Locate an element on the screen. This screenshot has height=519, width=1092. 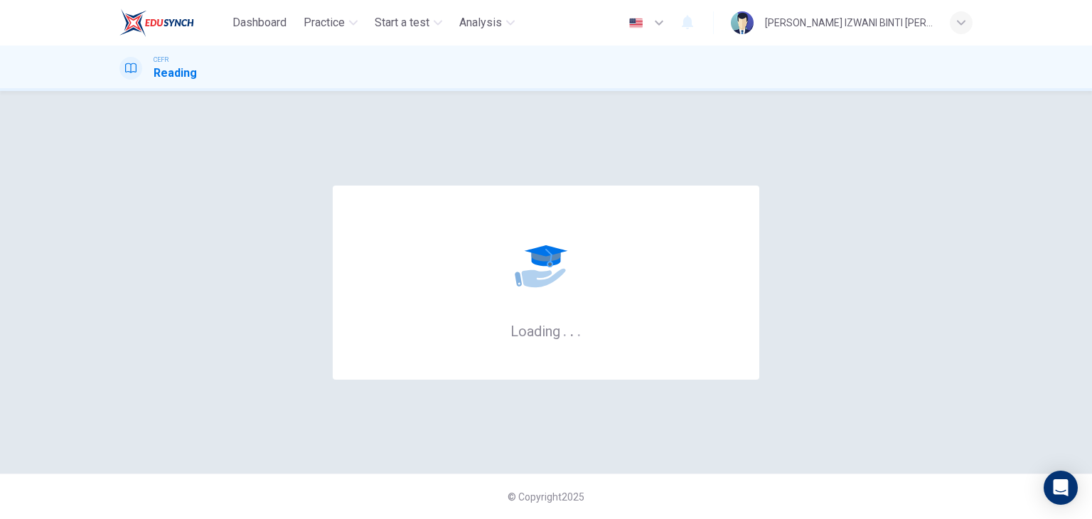
span: Dashboard is located at coordinates (259, 23).